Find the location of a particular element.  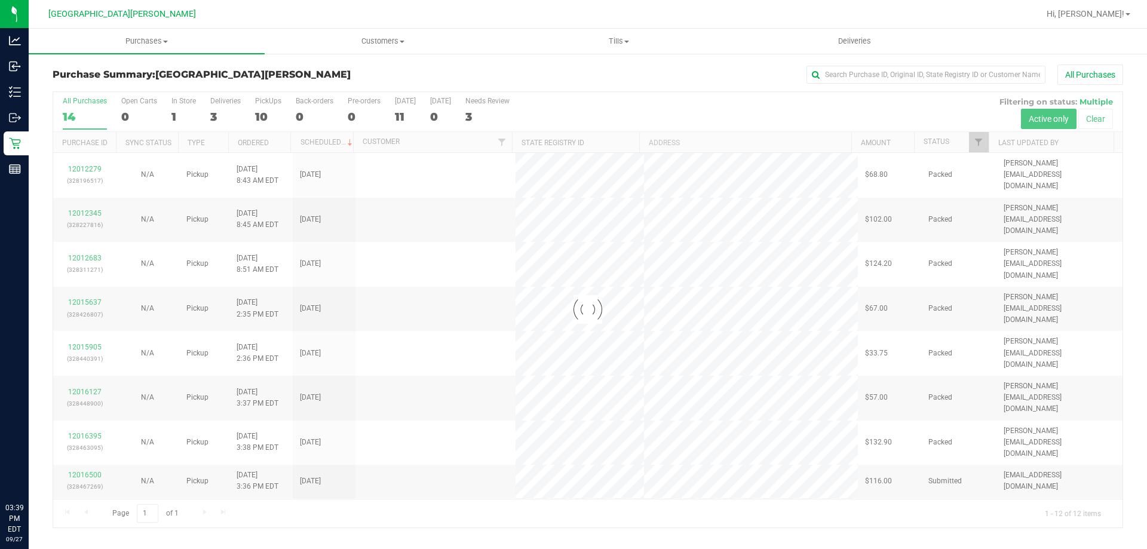

a: Purchases is located at coordinates (146, 41).